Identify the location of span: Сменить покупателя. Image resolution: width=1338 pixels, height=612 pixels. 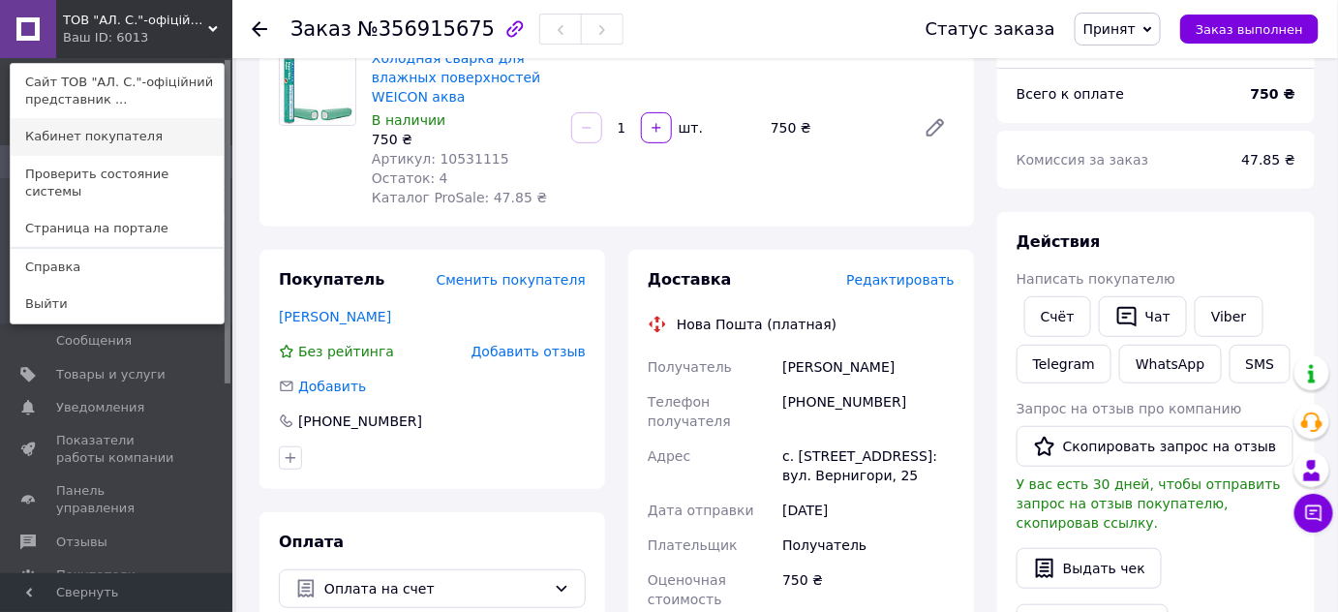
(511, 280).